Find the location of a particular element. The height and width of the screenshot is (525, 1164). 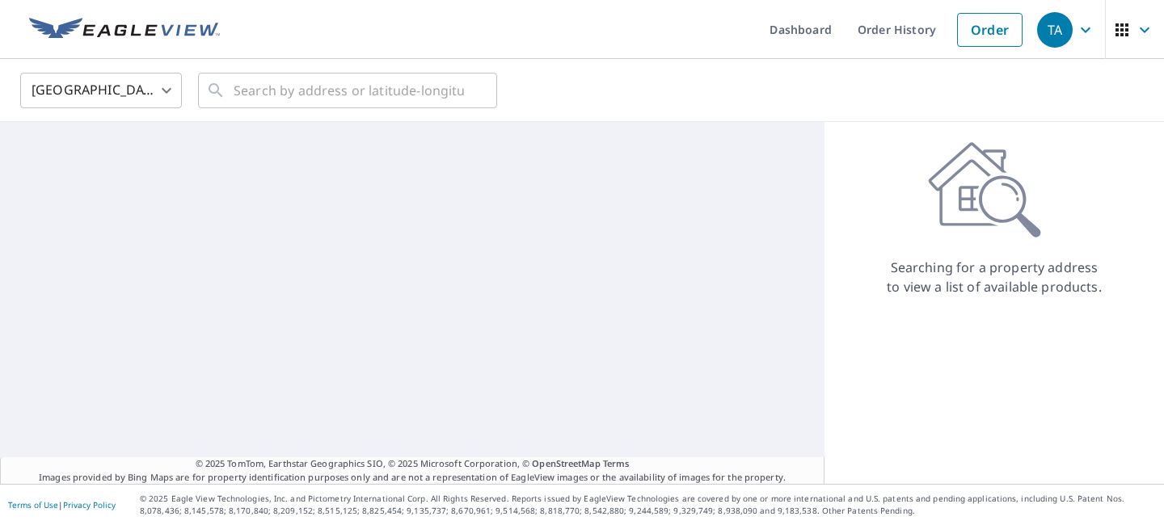

p: Searching for a property address to view a list of available products. is located at coordinates (994, 277).